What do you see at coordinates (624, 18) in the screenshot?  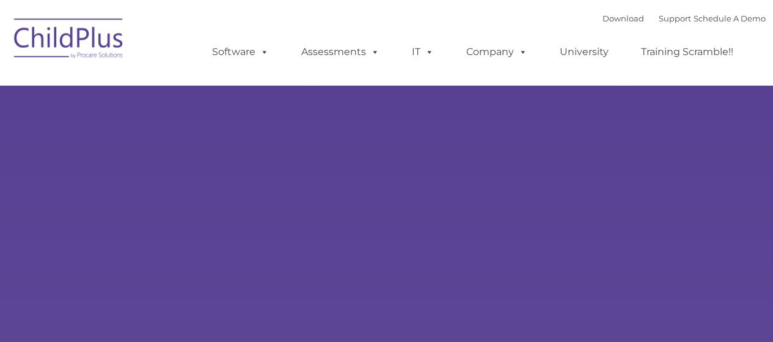 I see `a: Download` at bounding box center [624, 18].